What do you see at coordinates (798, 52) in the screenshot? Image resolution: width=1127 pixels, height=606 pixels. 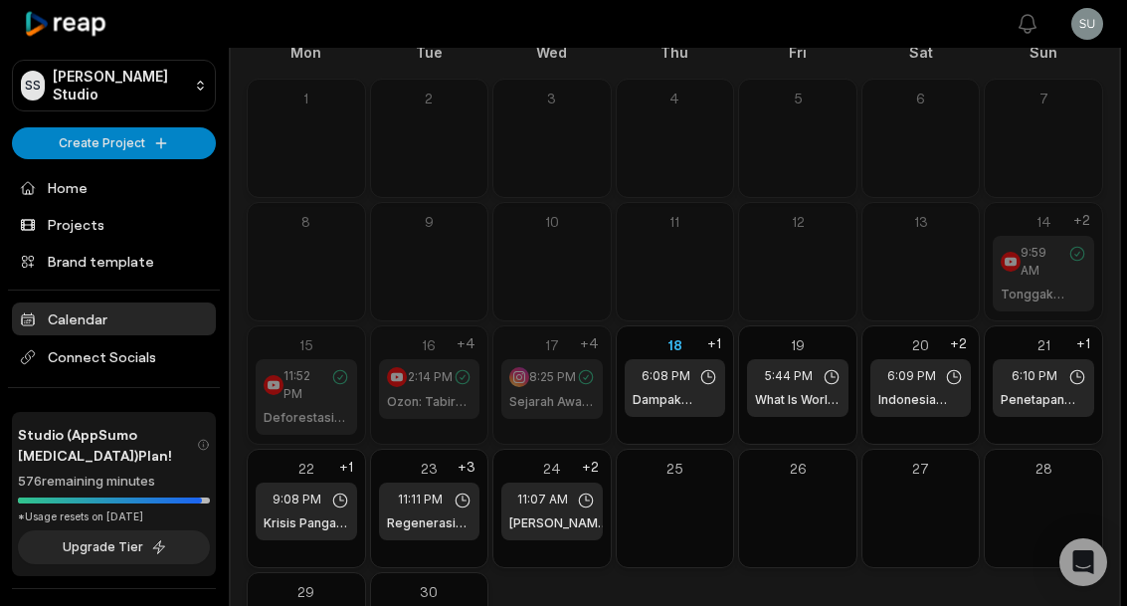 I see `div: Fri` at bounding box center [798, 52].